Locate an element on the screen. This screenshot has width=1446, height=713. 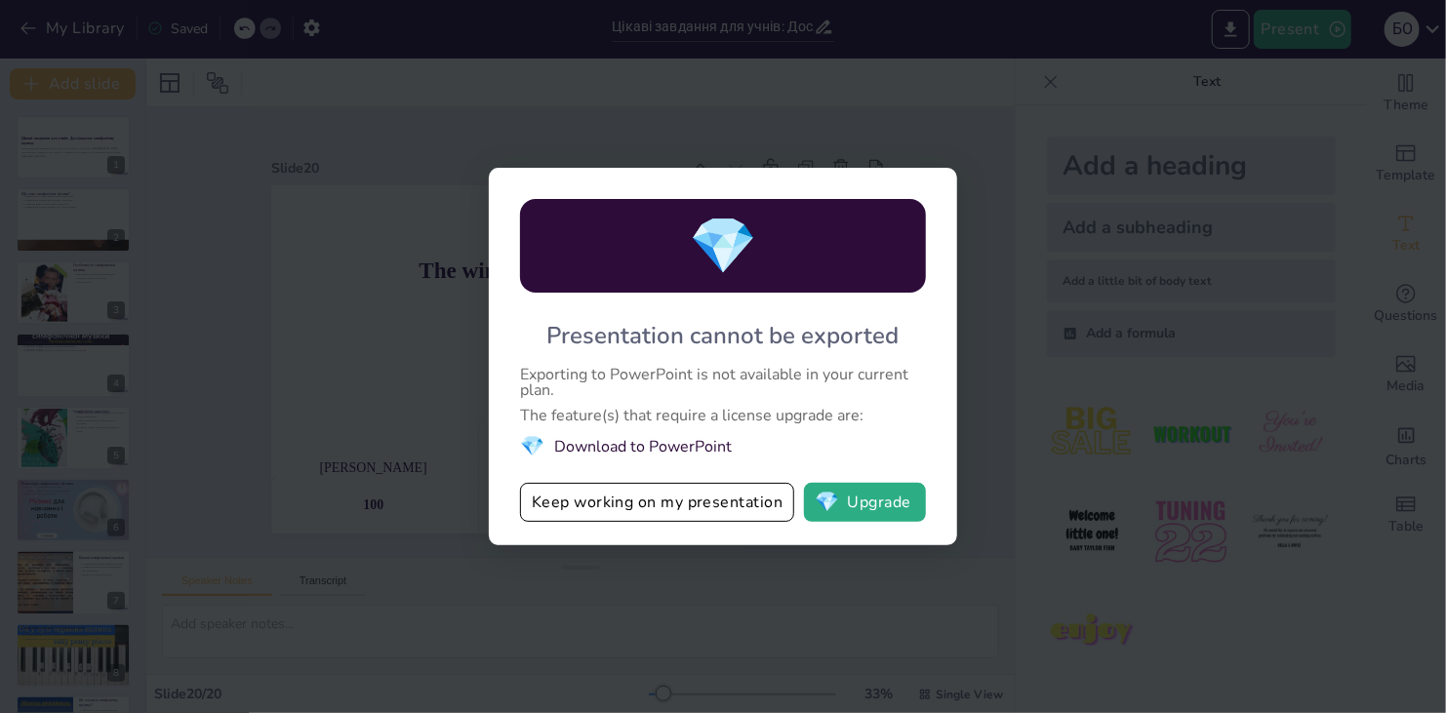
div: Exporting to PowerPoint is not available in your current plan. is located at coordinates (723, 382).